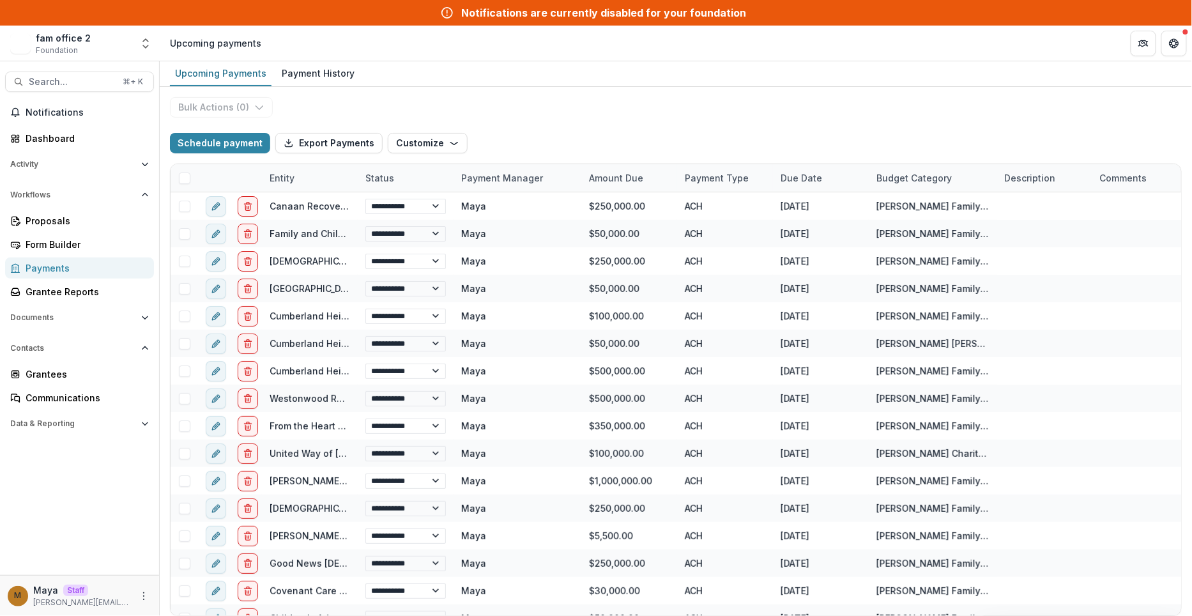  I want to click on a: Form Builder, so click(79, 244).